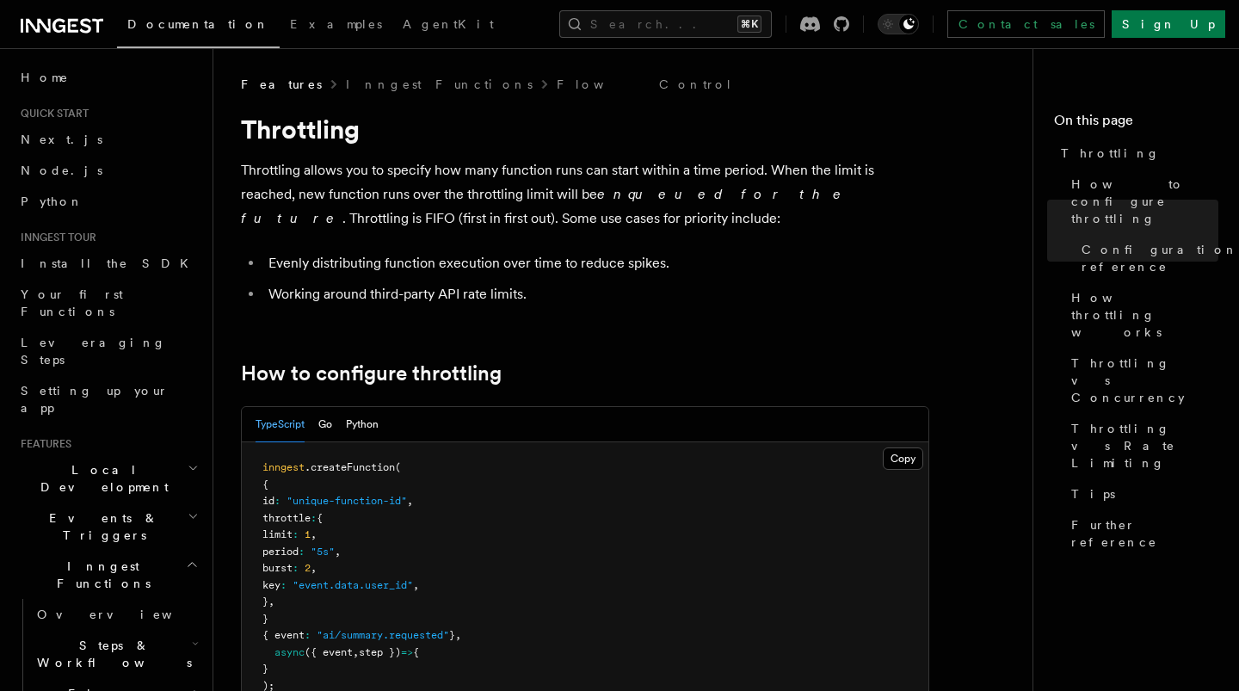  What do you see at coordinates (1141, 315) in the screenshot?
I see `a: How throttling works` at bounding box center [1141, 315].